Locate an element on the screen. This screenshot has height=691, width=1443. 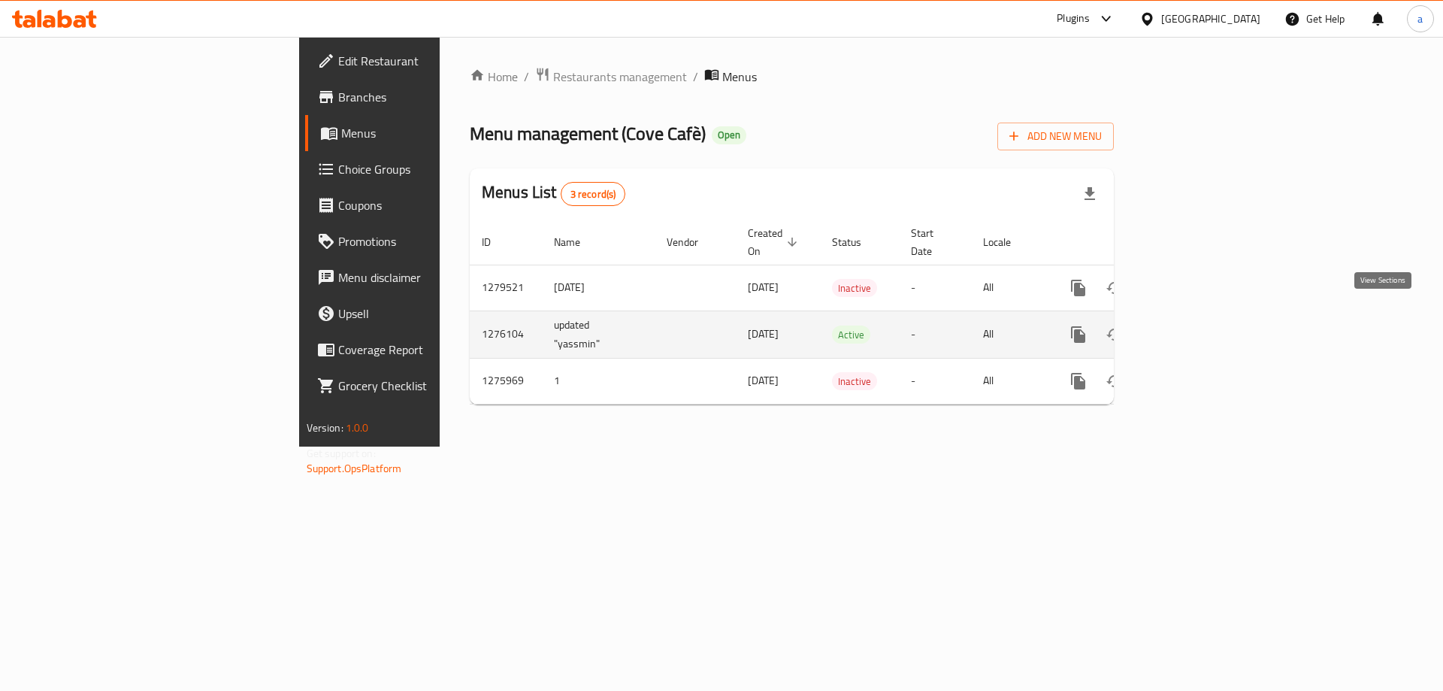
td: 1 is located at coordinates (598, 380).